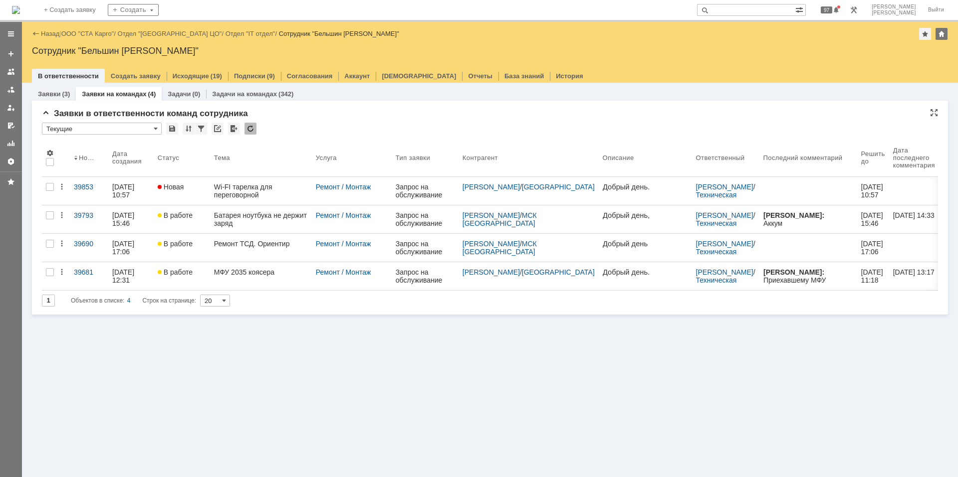  What do you see at coordinates (66, 94) in the screenshot?
I see `div: (3)` at bounding box center [66, 94].